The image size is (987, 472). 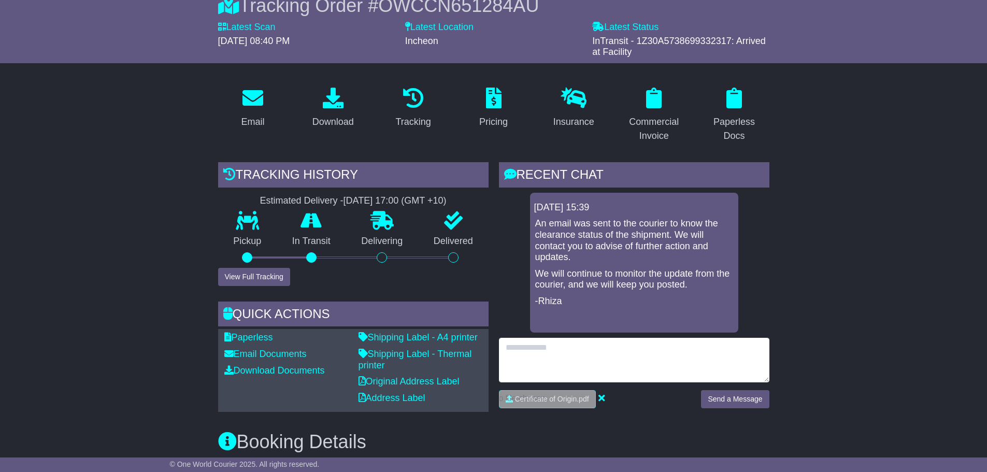 What do you see at coordinates (333, 108) in the screenshot?
I see `a: Download` at bounding box center [333, 108].